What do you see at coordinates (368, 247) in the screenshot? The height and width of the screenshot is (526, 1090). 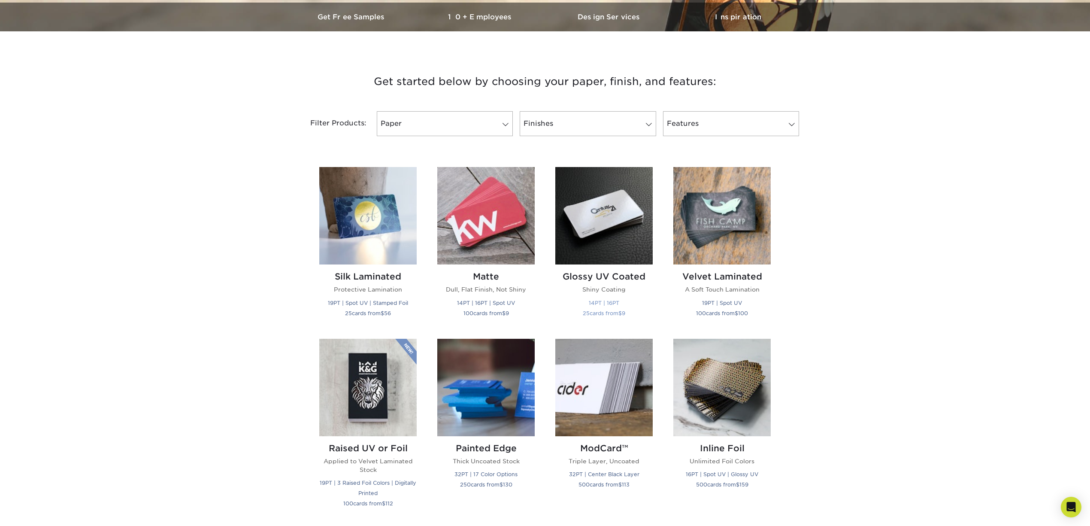 I see `a: Silk Laminated Business Cards Silk Laminated Protective Lamination 19PT | Spot UV | Stamped Foil ...` at bounding box center [368, 247].